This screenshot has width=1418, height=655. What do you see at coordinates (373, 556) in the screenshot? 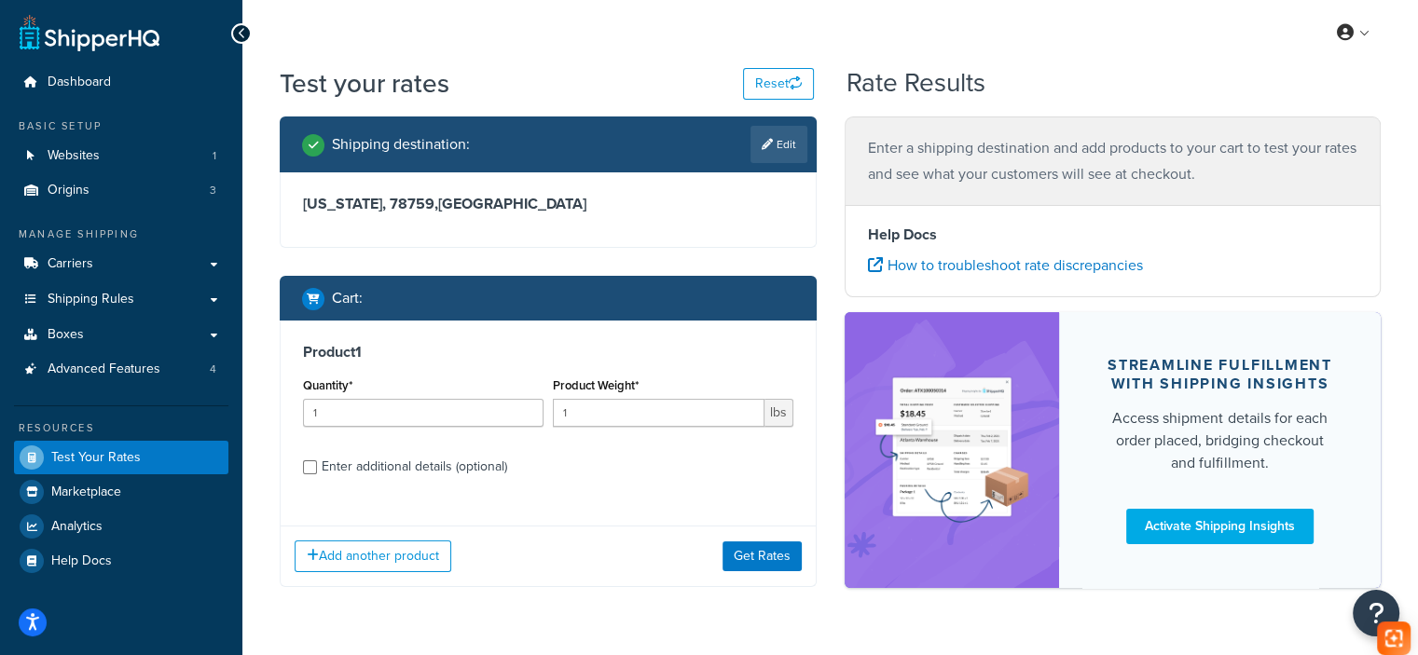
I see `button: Add another product` at bounding box center [373, 556].